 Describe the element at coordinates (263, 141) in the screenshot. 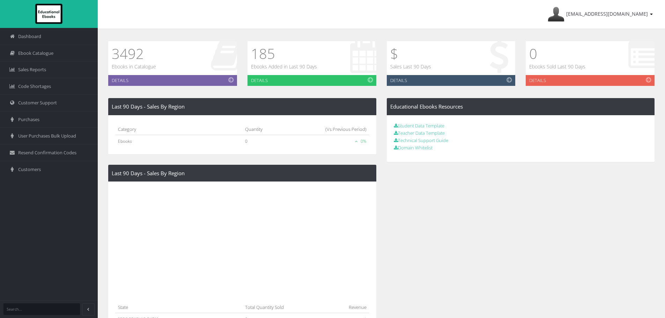

I see `td: 0` at that location.